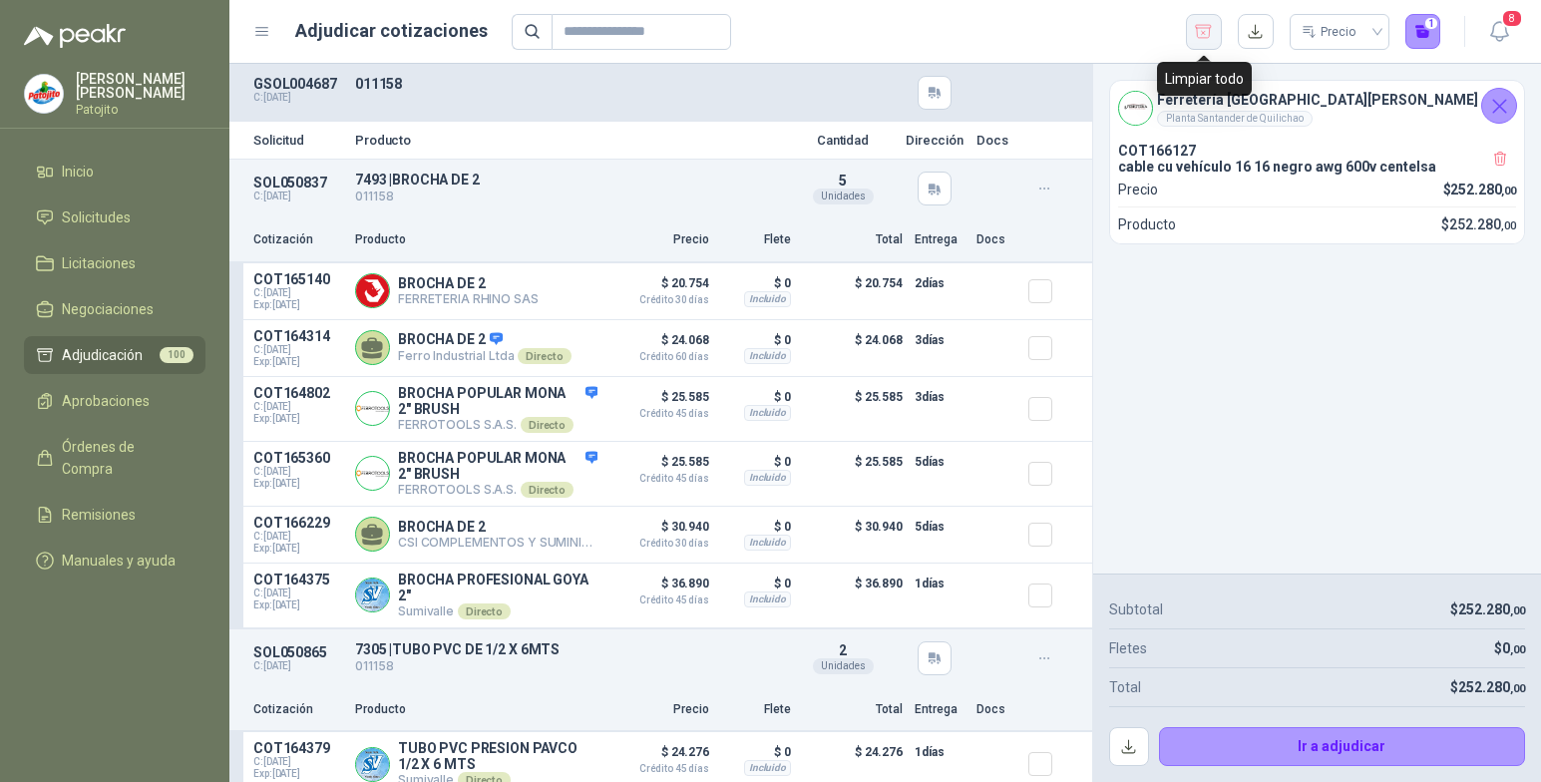 Image resolution: width=1541 pixels, height=782 pixels. What do you see at coordinates (1500, 106) in the screenshot?
I see `button: Cerrar` at bounding box center [1500, 106].